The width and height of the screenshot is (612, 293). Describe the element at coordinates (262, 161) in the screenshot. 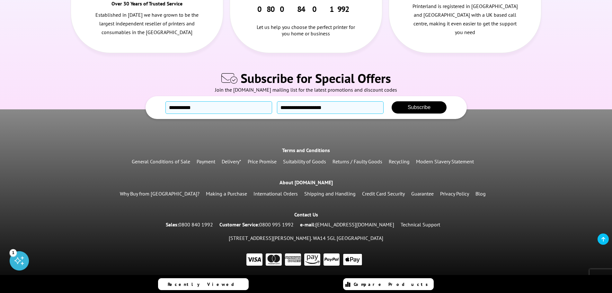

I see `a: Price Promise` at that location.